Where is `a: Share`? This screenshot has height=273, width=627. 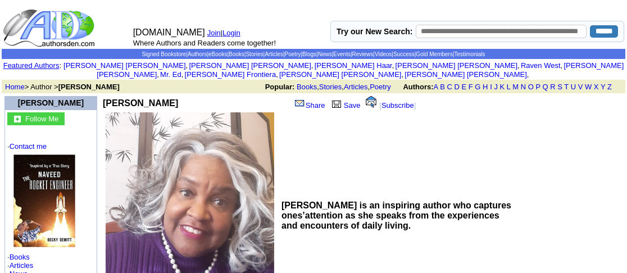
a: Share is located at coordinates (310, 105).